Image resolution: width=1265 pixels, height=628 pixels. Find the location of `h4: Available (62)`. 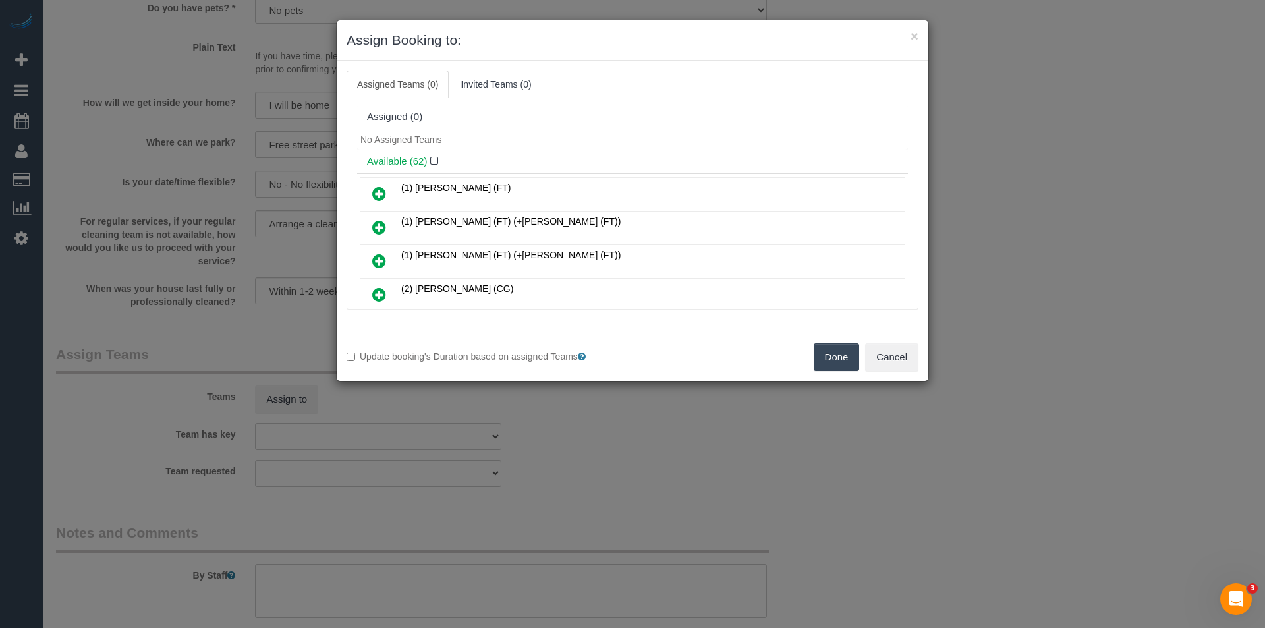

h4: Available (62) is located at coordinates (633, 161).